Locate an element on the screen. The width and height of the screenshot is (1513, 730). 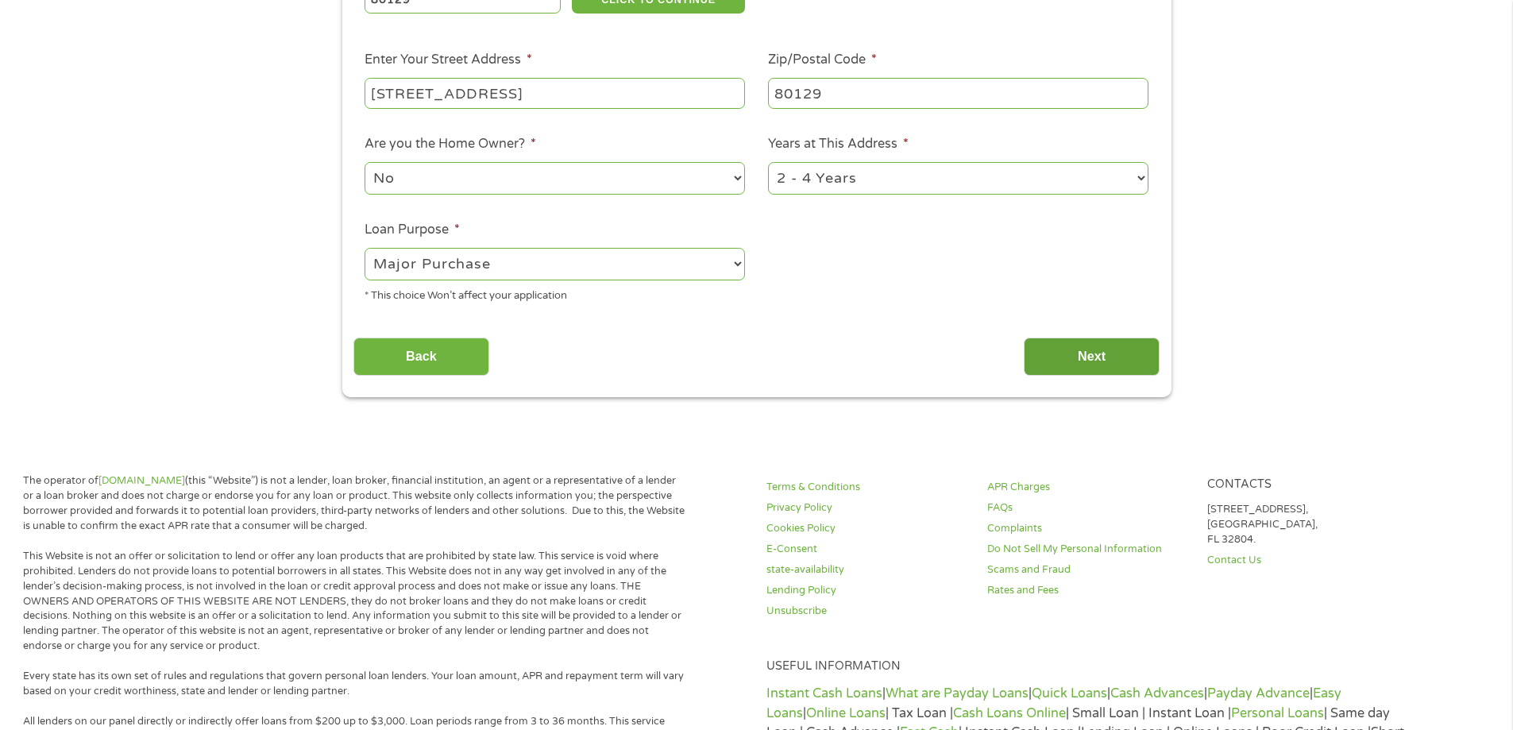
input: 1 Main Street is located at coordinates (554, 93).